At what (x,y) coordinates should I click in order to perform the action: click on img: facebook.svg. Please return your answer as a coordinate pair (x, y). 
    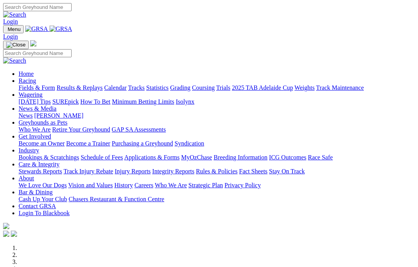
    Looking at the image, I should click on (6, 234).